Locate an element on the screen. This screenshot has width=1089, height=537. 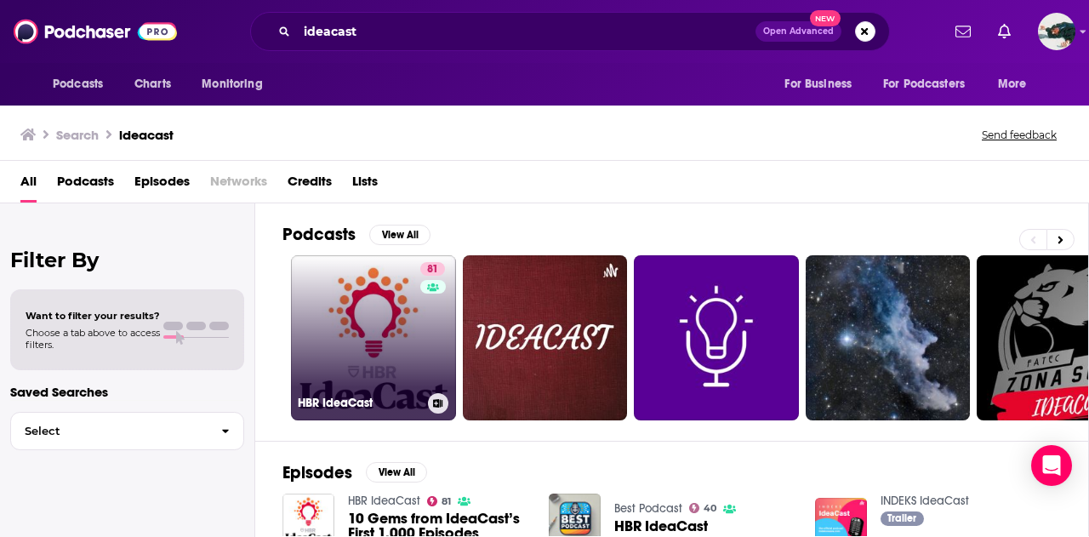
button: Select is located at coordinates (127, 431).